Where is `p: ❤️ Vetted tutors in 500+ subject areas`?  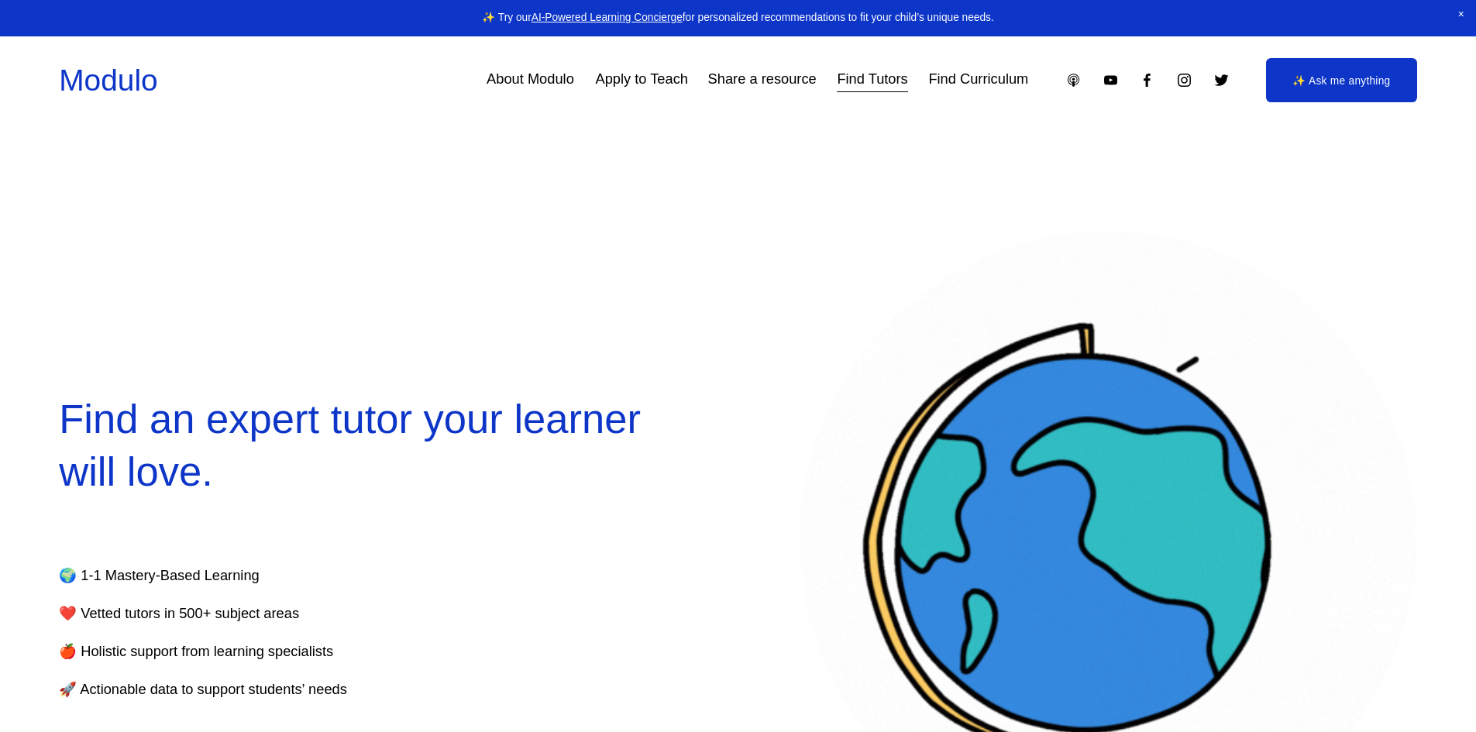
p: ❤️ Vetted tutors in 500+ subject areas is located at coordinates (339, 614).